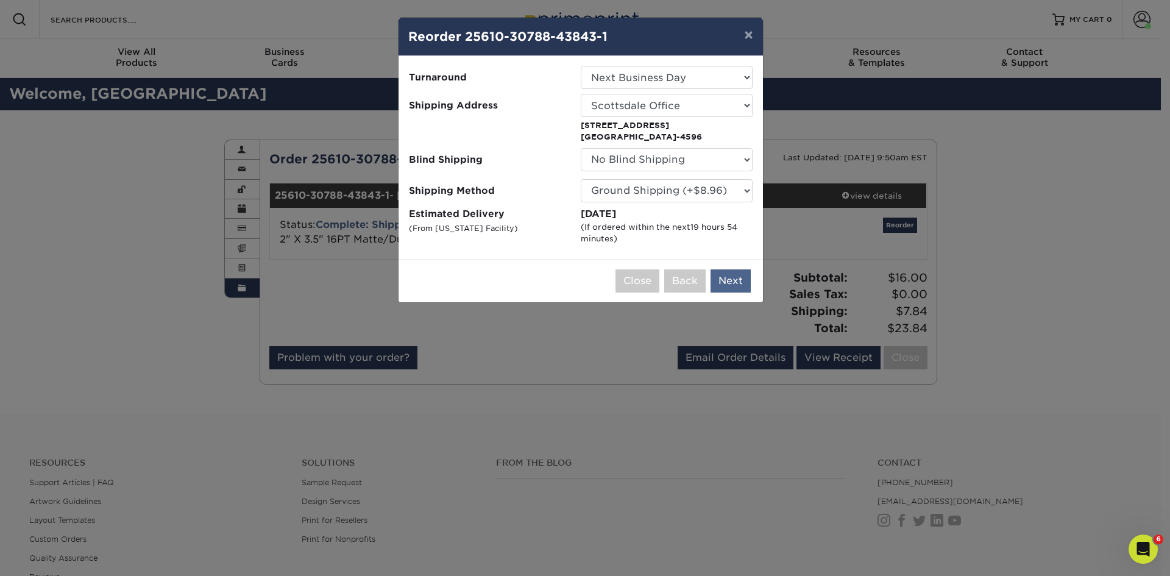 This screenshot has height=576, width=1170. Describe the element at coordinates (659, 233) in the screenshot. I see `span: 19 hours 54 minutes` at that location.